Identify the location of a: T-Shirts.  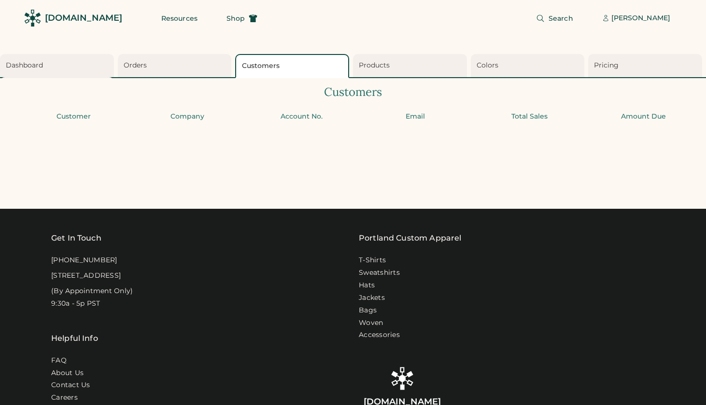
(372, 261).